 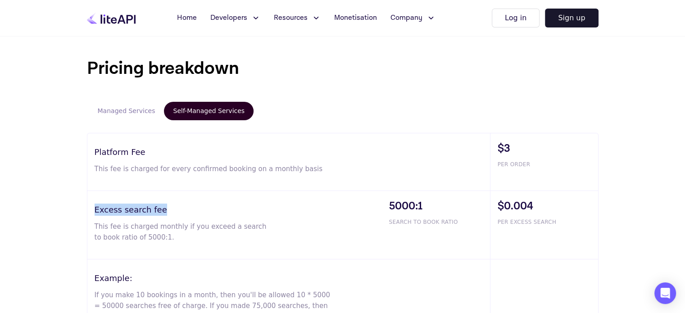 I want to click on span: PER ORDER, so click(x=547, y=164).